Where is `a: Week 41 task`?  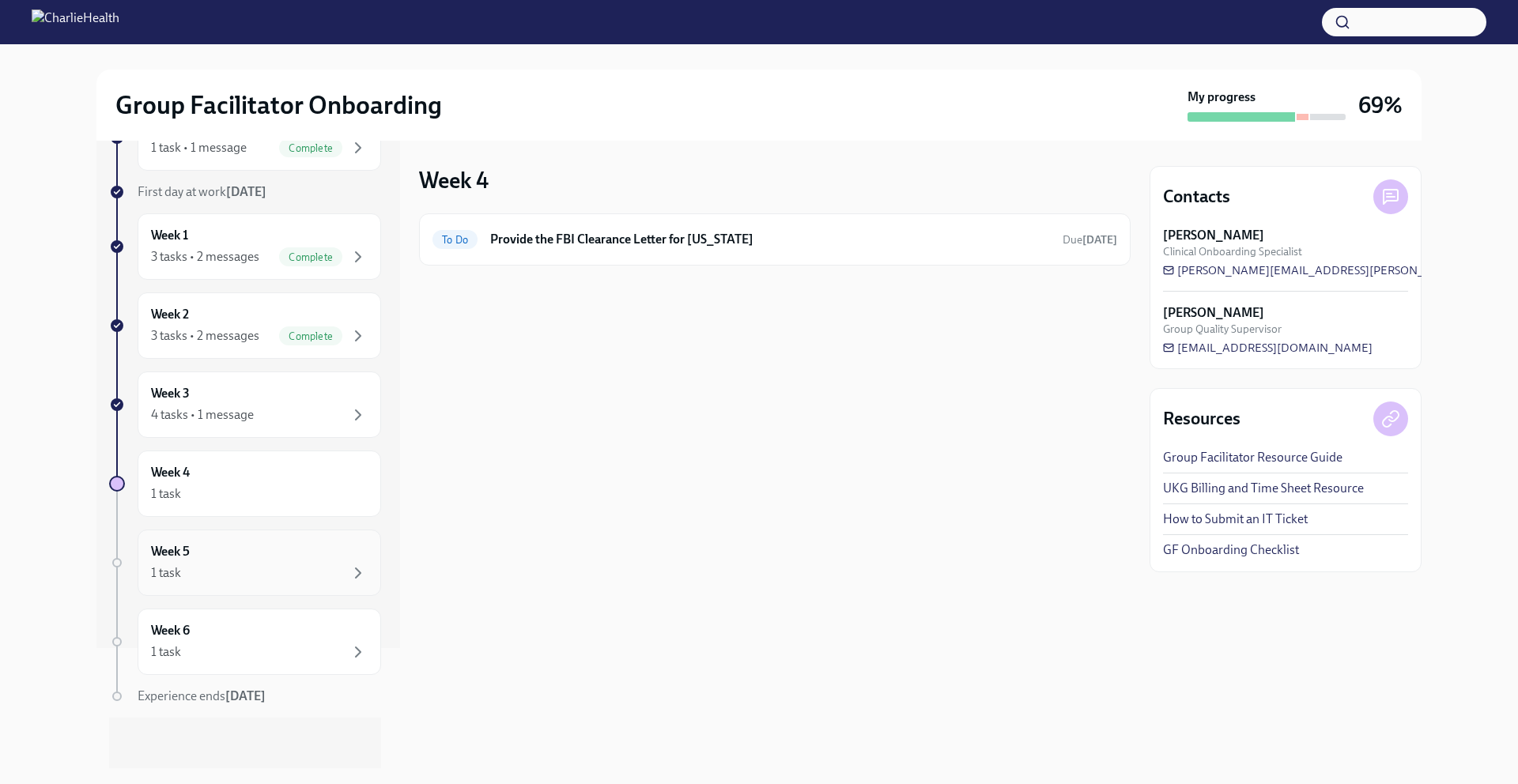 a: Week 41 task is located at coordinates (245, 483).